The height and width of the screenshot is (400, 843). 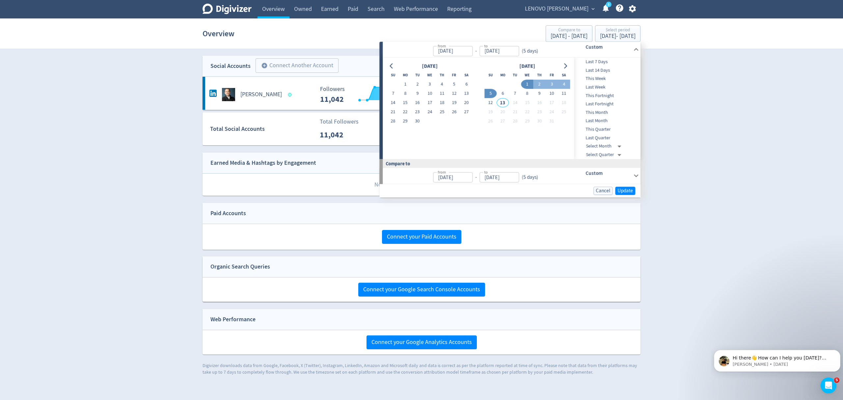 What do you see at coordinates (263, 163) in the screenshot?
I see `div: Earned Media & Hashtags by Engagement` at bounding box center [263, 163].